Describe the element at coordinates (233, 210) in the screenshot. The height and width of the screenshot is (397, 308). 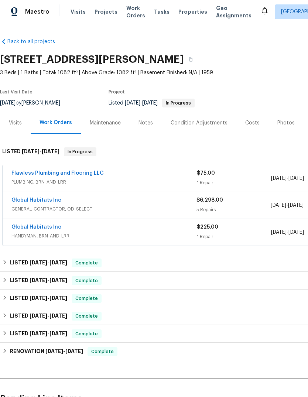
I see `div: 5 Repairs` at that location.